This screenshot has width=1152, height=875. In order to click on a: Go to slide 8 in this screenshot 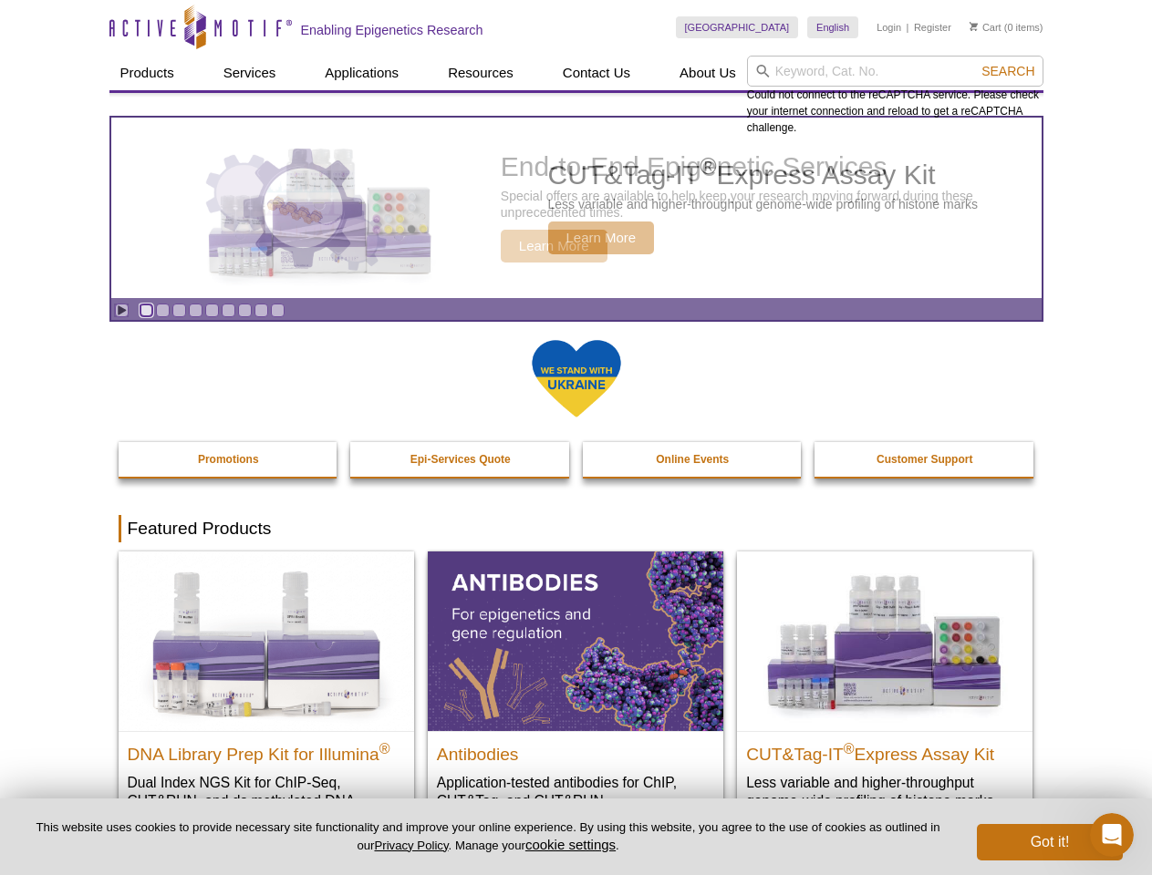, I will do `click(261, 310)`.